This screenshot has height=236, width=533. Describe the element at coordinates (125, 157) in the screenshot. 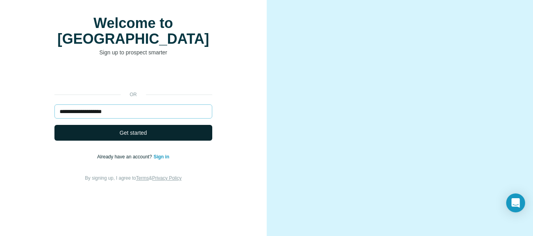

I see `span: Already have an account?` at that location.